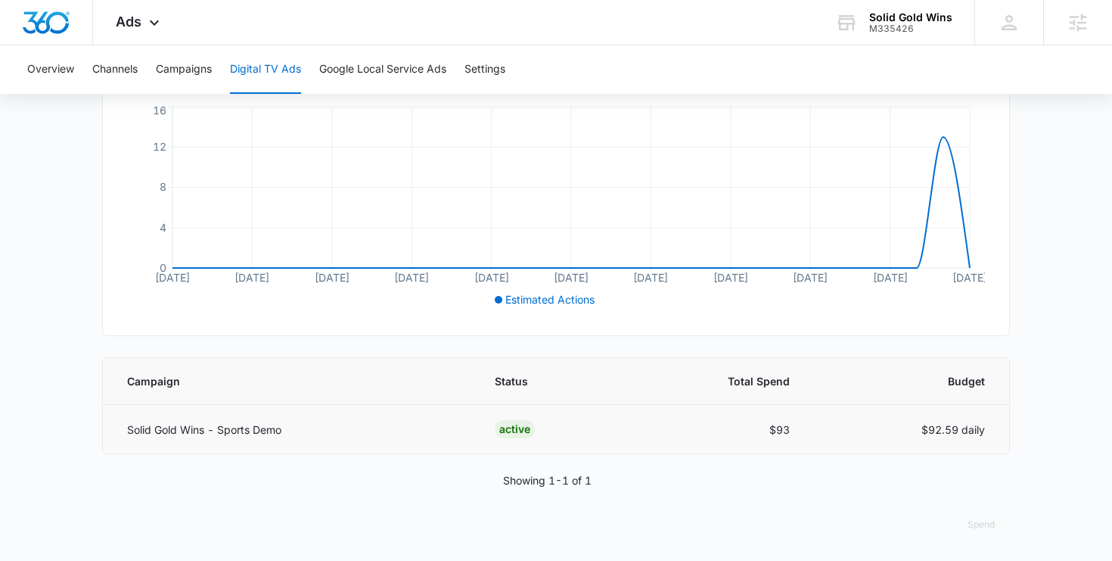  I want to click on button: Digital TV Ads, so click(266, 70).